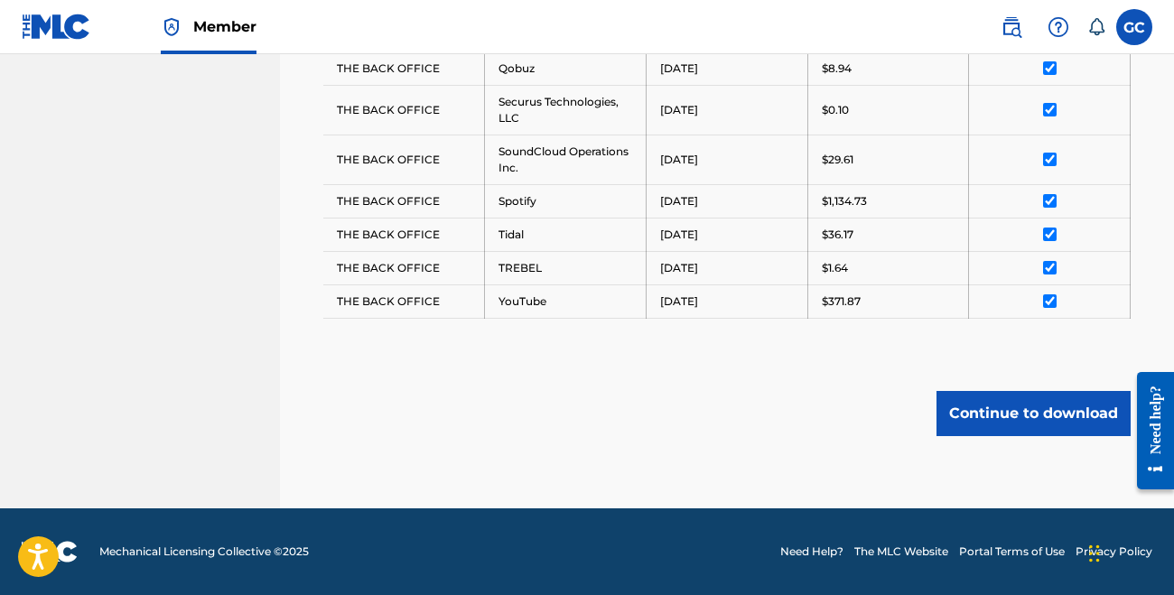 This screenshot has height=595, width=1174. Describe the element at coordinates (1058, 27) in the screenshot. I see `div: Help` at that location.